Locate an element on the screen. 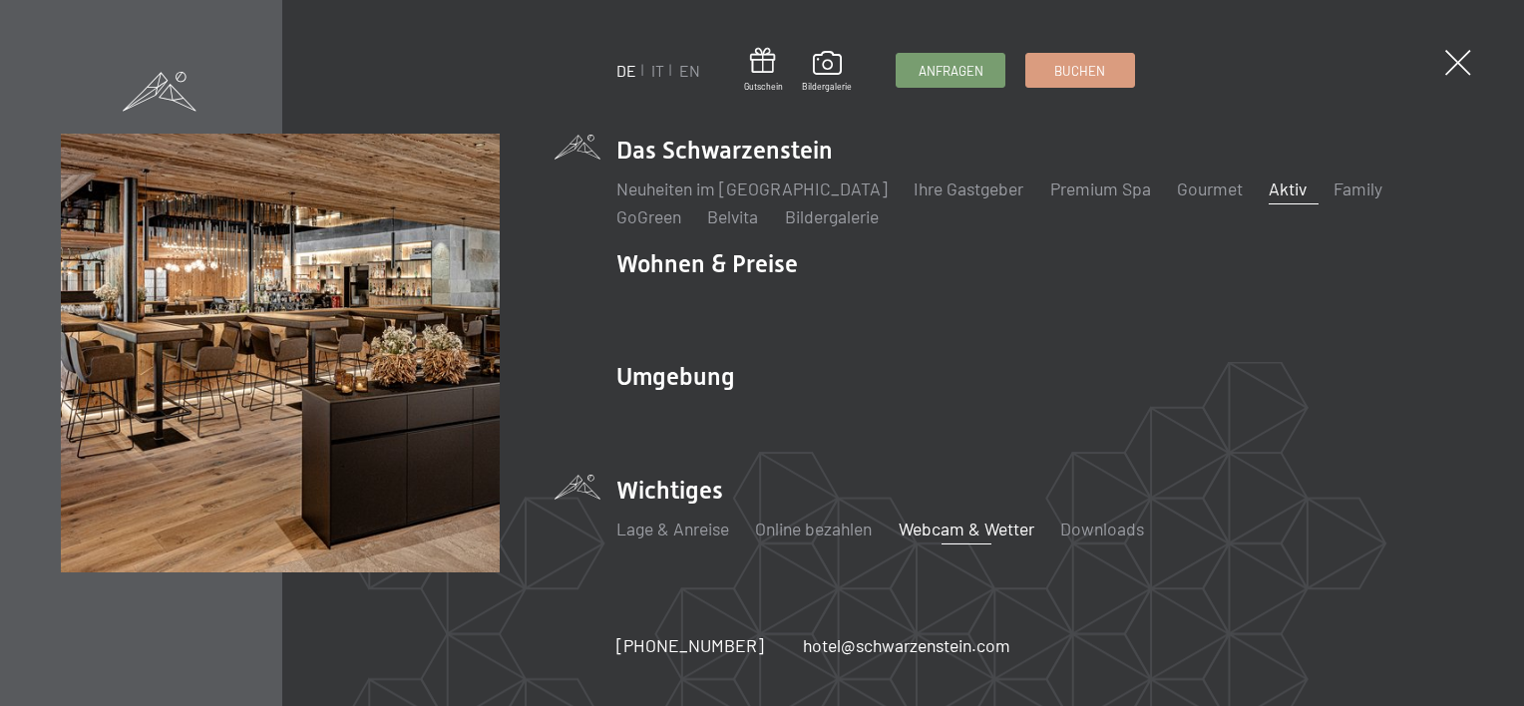 This screenshot has width=1524, height=706. a: DE is located at coordinates (626, 70).